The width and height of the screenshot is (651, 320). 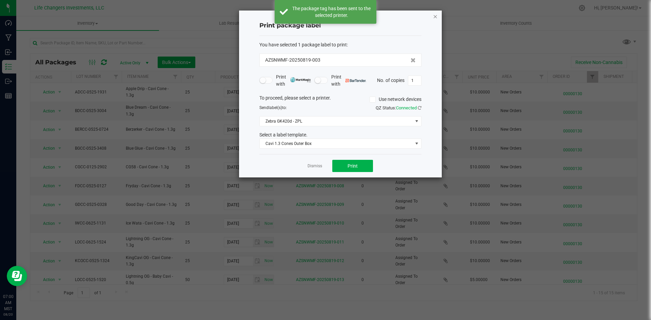 What do you see at coordinates (303, 45) in the screenshot?
I see `span: You have selected 1 package label to print` at bounding box center [303, 45].